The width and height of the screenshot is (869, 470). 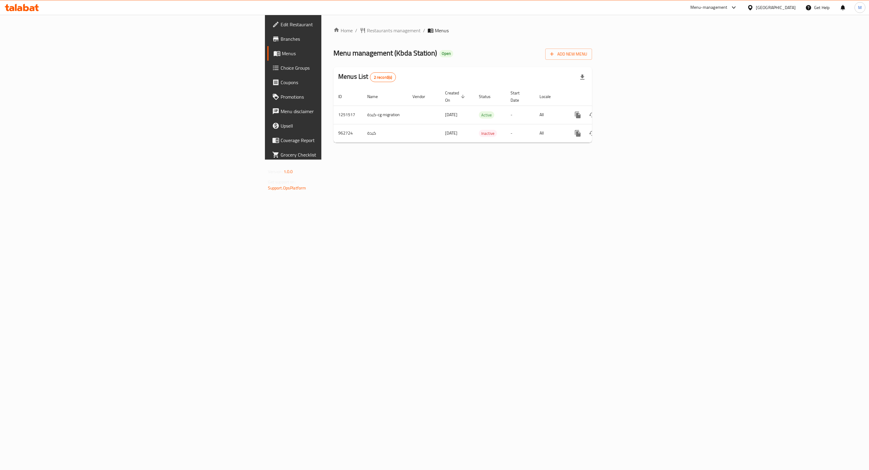 I want to click on nav: breadcrumb, so click(x=462, y=30).